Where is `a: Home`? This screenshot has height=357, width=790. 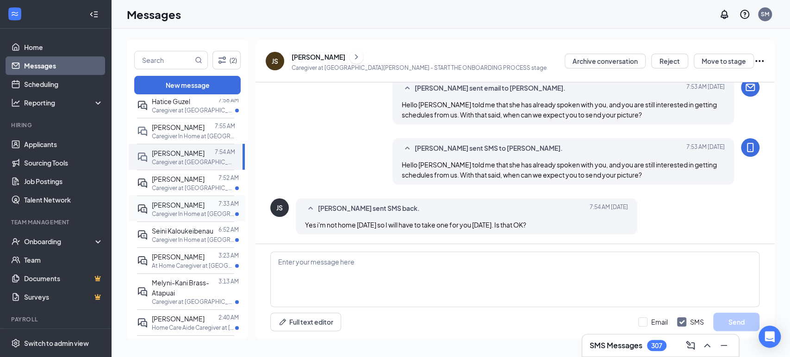
a: Home is located at coordinates (63, 47).